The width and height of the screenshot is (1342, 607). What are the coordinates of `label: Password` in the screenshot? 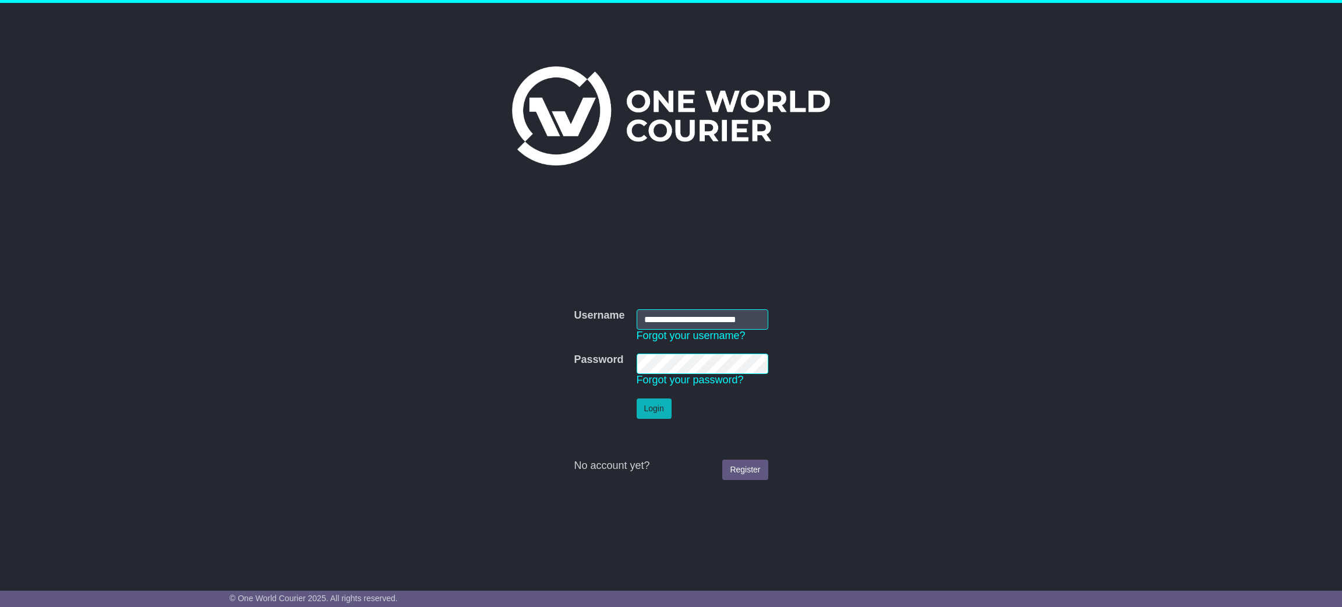 It's located at (598, 360).